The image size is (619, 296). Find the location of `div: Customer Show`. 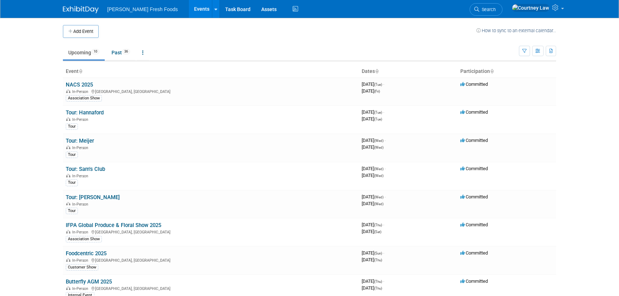

div: Customer Show is located at coordinates (82, 267).